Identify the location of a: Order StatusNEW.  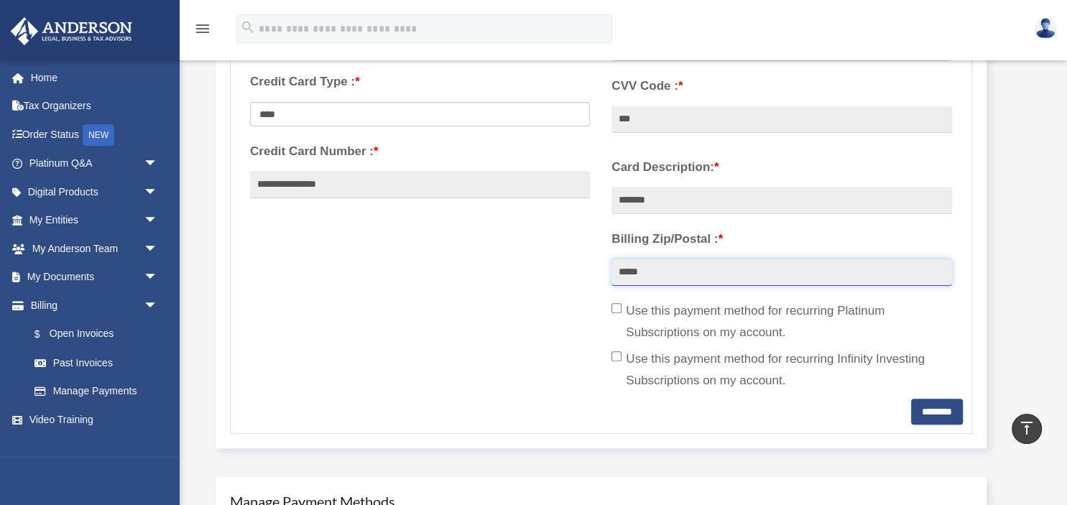
(95, 134).